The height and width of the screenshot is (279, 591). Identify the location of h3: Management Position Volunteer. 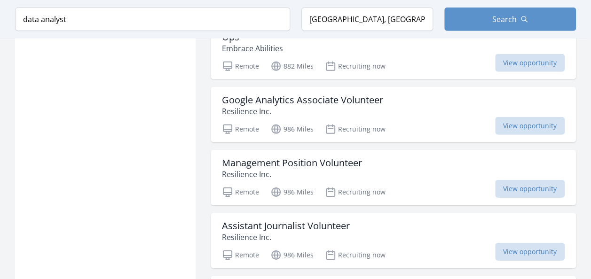
(292, 163).